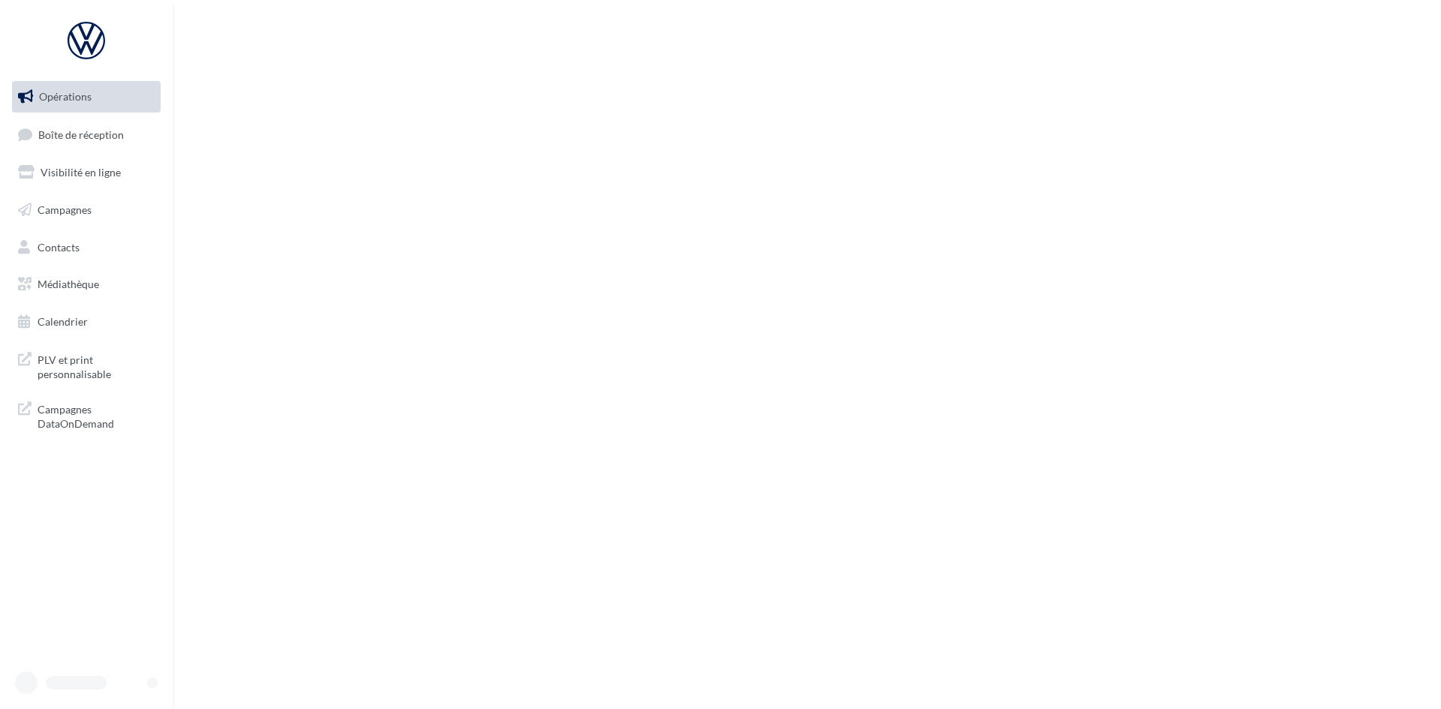 This screenshot has height=709, width=1441. I want to click on span: Campagnes, so click(65, 209).